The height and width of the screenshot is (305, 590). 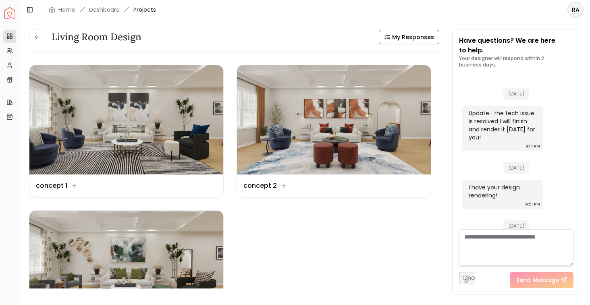 What do you see at coordinates (502, 192) in the screenshot?
I see `div: I have your design rendering!` at bounding box center [502, 192].